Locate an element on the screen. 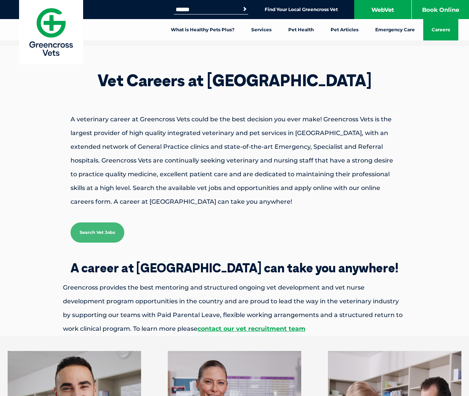 This screenshot has height=396, width=469. a: contact our vet recruitment team is located at coordinates (251, 328).